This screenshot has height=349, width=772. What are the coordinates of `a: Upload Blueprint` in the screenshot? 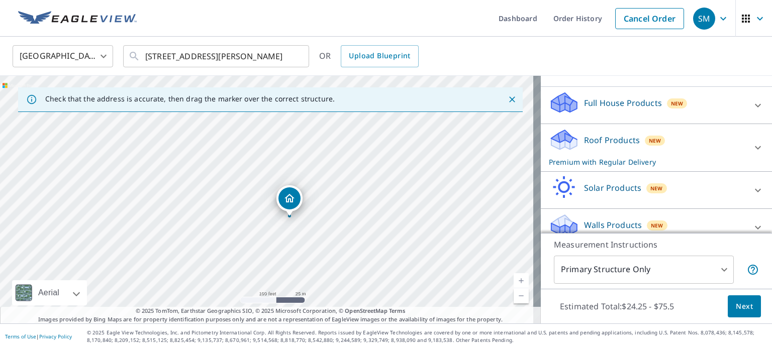 It's located at (379, 56).